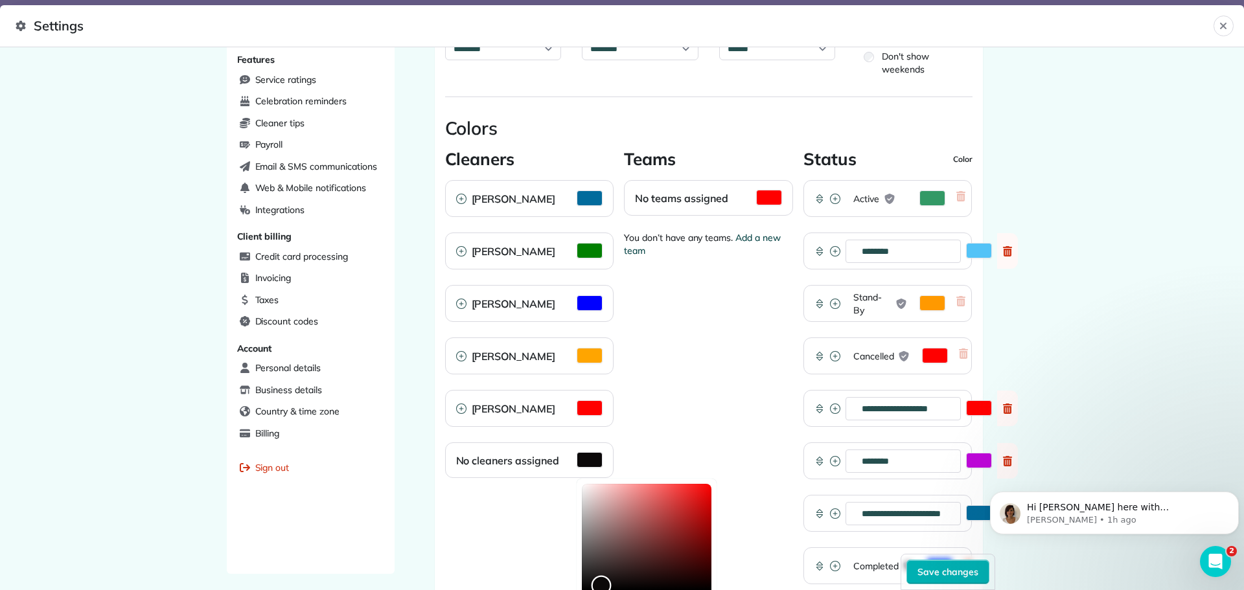  I want to click on span: Credit card processing, so click(301, 257).